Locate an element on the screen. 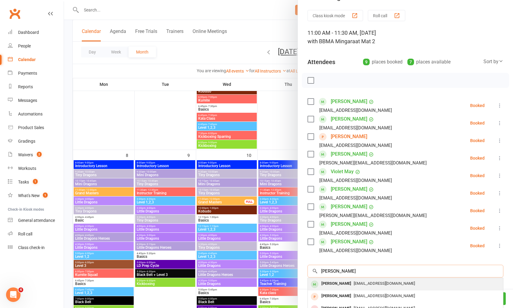 This screenshot has height=308, width=513. a: Messages is located at coordinates (36, 100).